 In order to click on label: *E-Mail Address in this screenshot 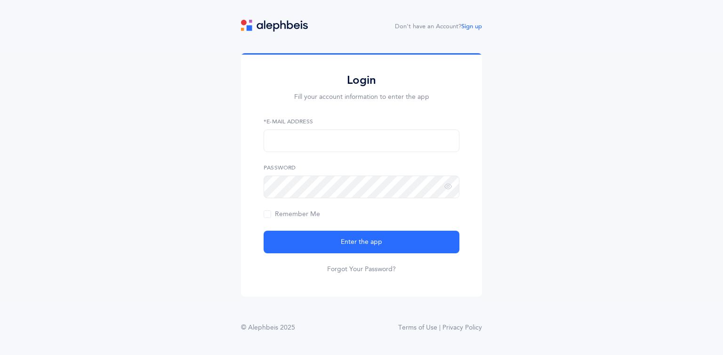, I will do `click(361, 121)`.